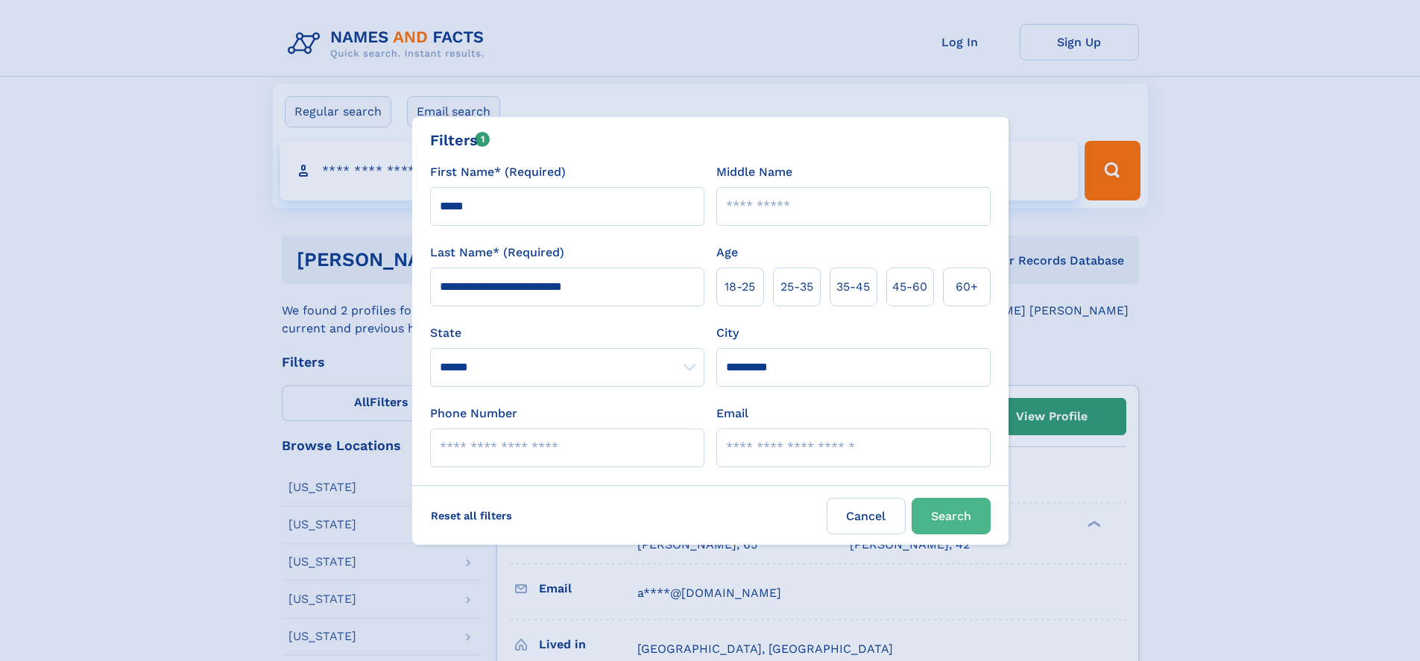 Image resolution: width=1420 pixels, height=661 pixels. What do you see at coordinates (567, 333) in the screenshot?
I see `label: State` at bounding box center [567, 333].